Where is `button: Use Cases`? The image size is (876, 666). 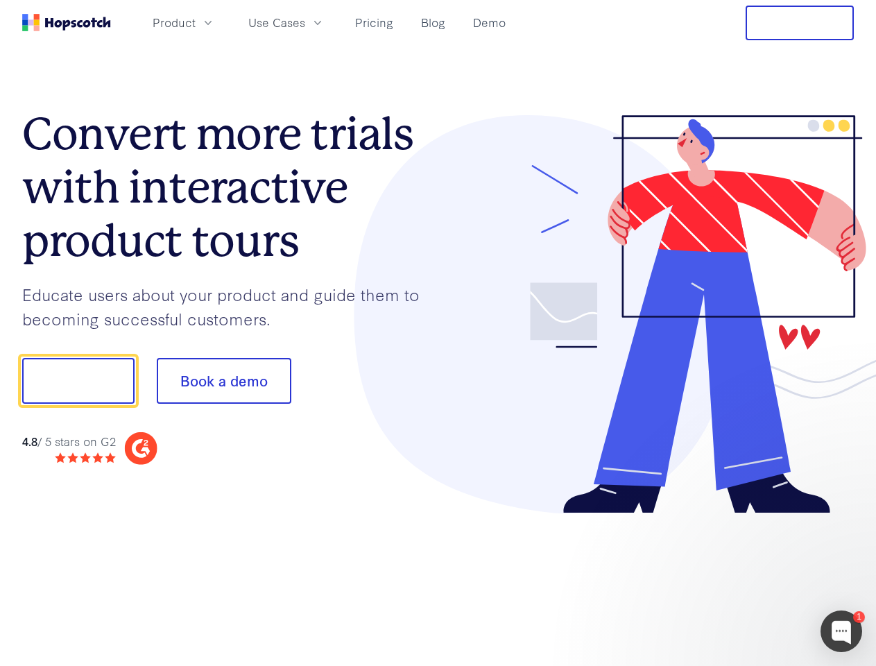
button: Use Cases is located at coordinates (287, 22).